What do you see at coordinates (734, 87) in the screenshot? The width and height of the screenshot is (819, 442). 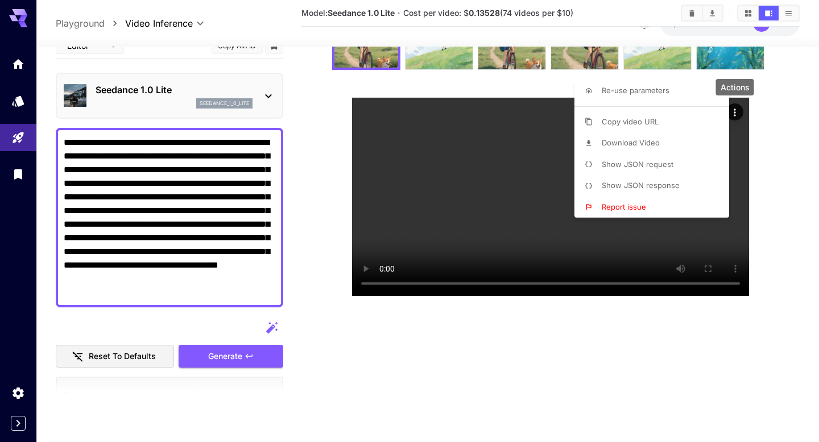 I see `div: Actions` at bounding box center [734, 87].